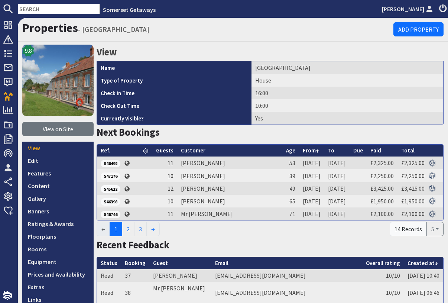  I want to click on div: 14 Records, so click(408, 229).